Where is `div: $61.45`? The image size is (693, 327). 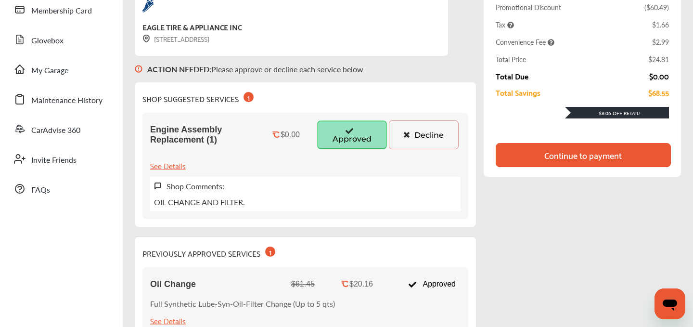
div: $61.45 is located at coordinates (303, 284).